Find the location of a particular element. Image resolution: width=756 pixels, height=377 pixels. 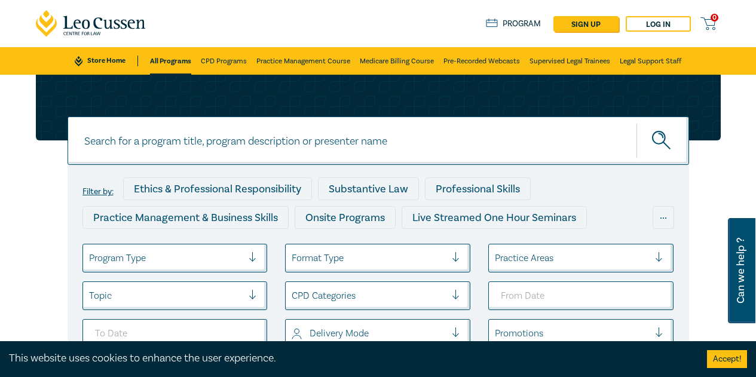

a: Store Home is located at coordinates (106, 61).